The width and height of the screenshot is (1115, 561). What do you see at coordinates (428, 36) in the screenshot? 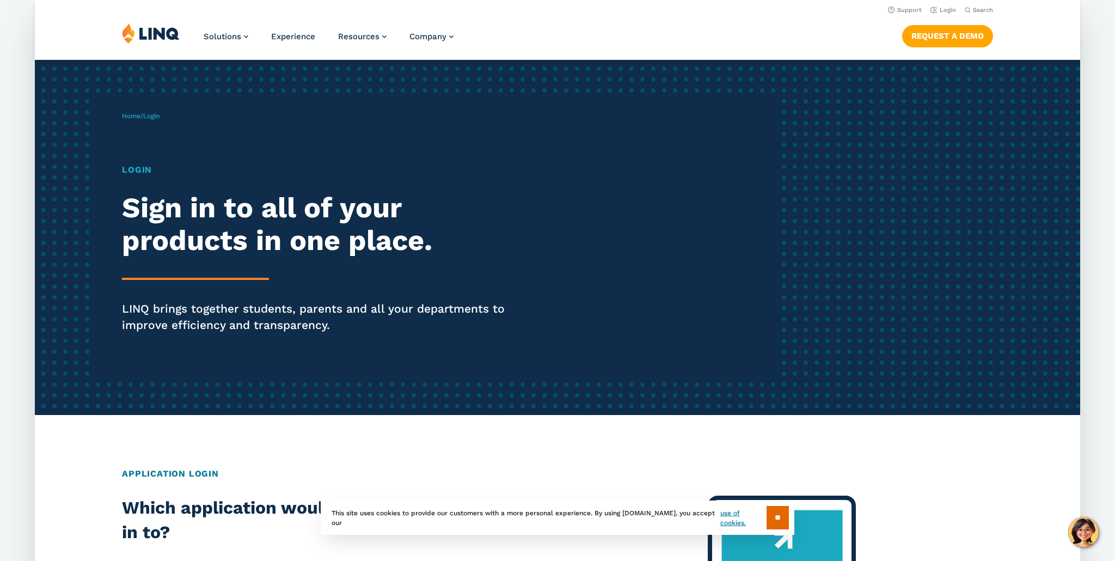
I see `span: Company` at bounding box center [428, 36].